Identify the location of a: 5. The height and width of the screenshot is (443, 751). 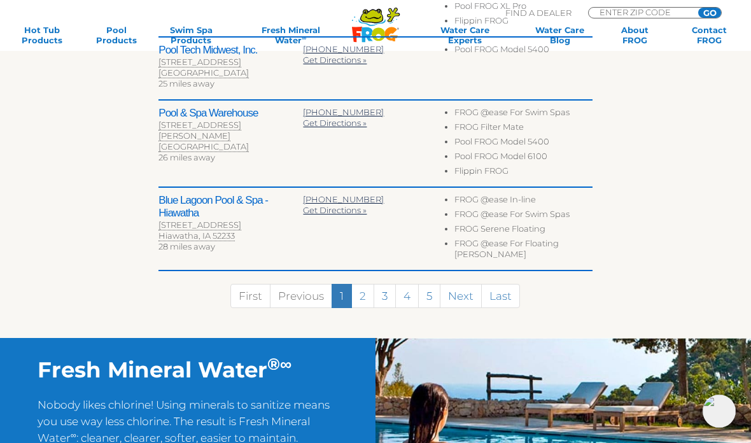
(429, 296).